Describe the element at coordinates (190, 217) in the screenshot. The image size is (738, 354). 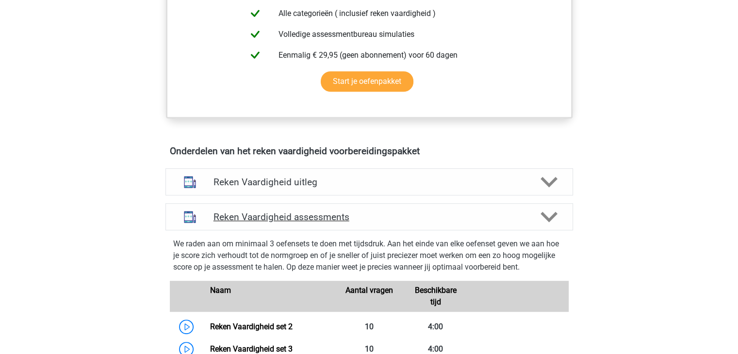
I see `img: reken vaardigheid assessments` at that location.